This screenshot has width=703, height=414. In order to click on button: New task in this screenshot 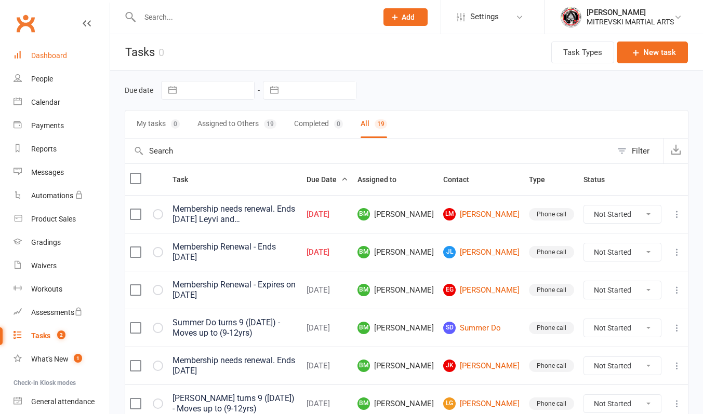, I will do `click(652, 52)`.